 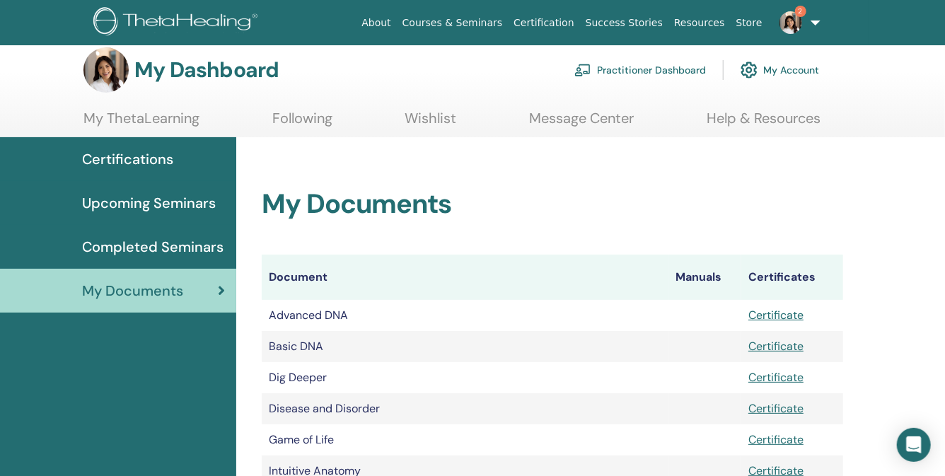 I want to click on td: Game of Life, so click(x=464, y=440).